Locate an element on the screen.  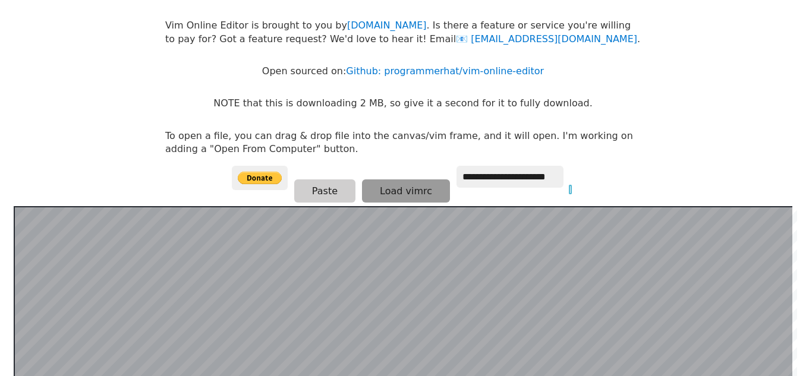
p: Open sourced on: is located at coordinates (403, 71).